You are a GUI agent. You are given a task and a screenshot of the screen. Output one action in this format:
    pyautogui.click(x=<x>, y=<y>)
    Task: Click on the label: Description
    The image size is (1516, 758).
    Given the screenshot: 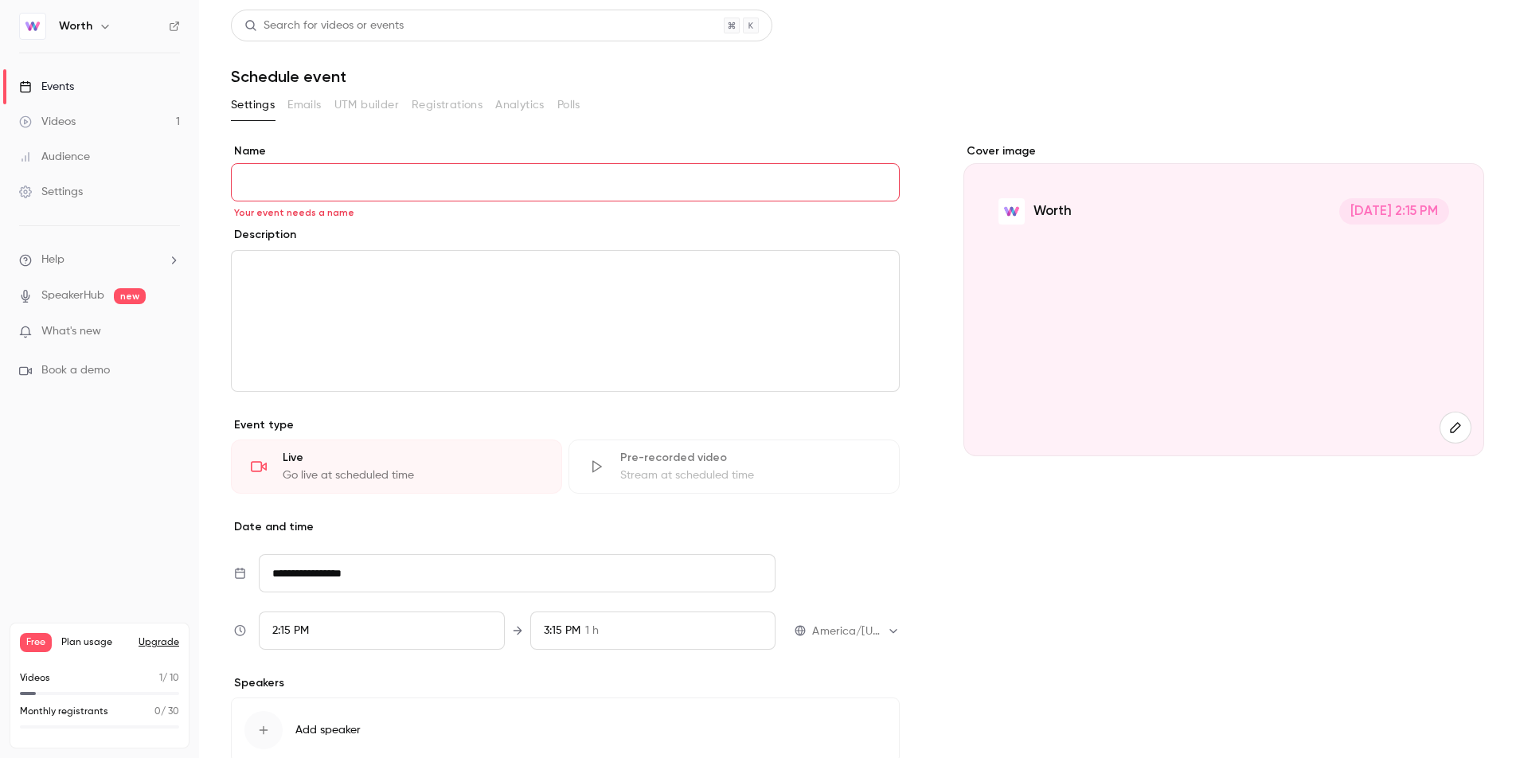 What is the action you would take?
    pyautogui.click(x=264, y=235)
    